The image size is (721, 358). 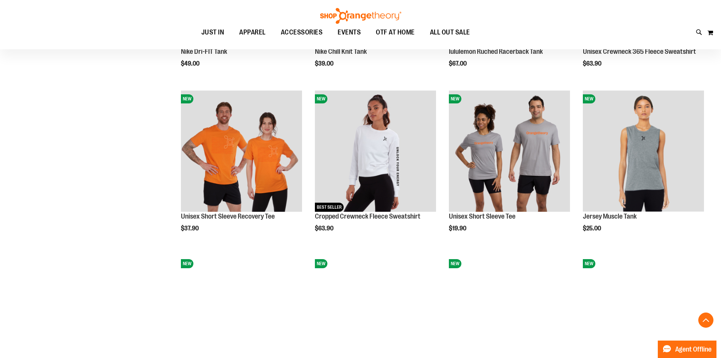 I want to click on img: Cropped Crewneck Fleece Sweatshirt, so click(x=375, y=151).